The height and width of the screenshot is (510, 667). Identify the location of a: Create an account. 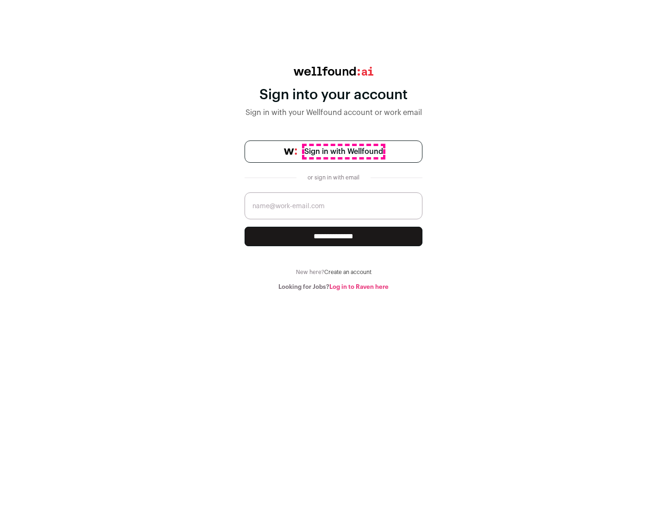
(348, 272).